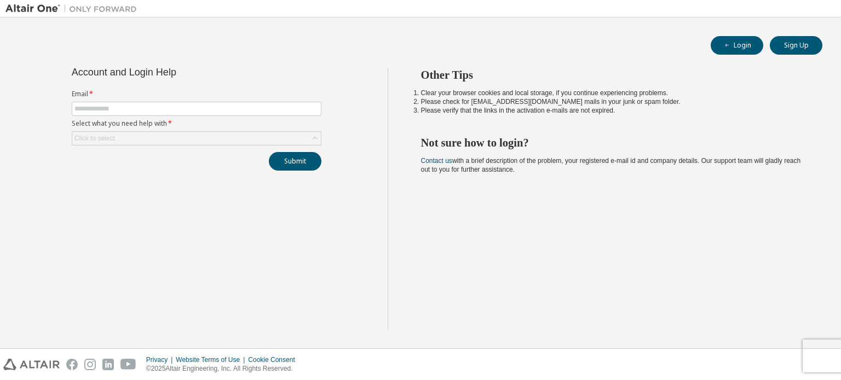 This screenshot has height=380, width=841. Describe the element at coordinates (196, 94) in the screenshot. I see `label: Email` at that location.